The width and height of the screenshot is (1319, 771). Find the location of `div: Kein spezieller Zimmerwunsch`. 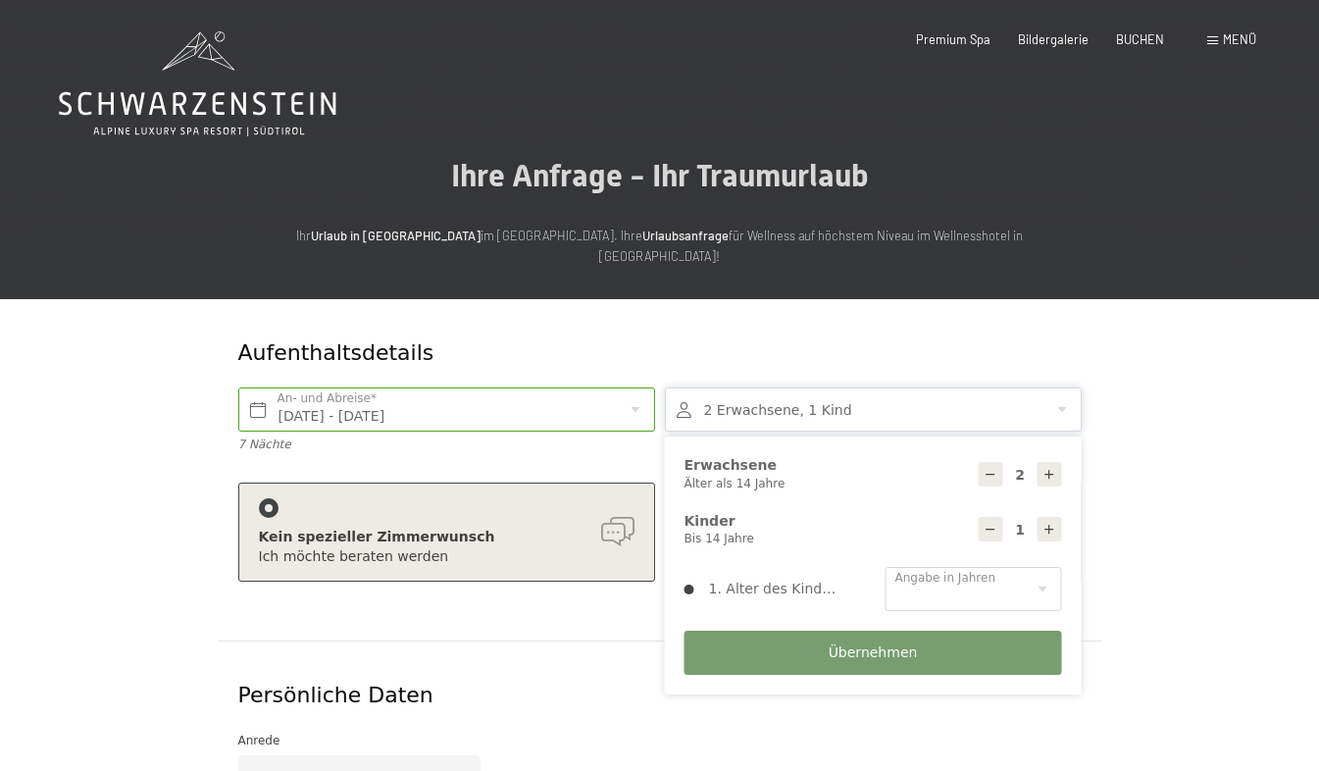

div: Kein spezieller Zimmerwunsch is located at coordinates (446, 537).